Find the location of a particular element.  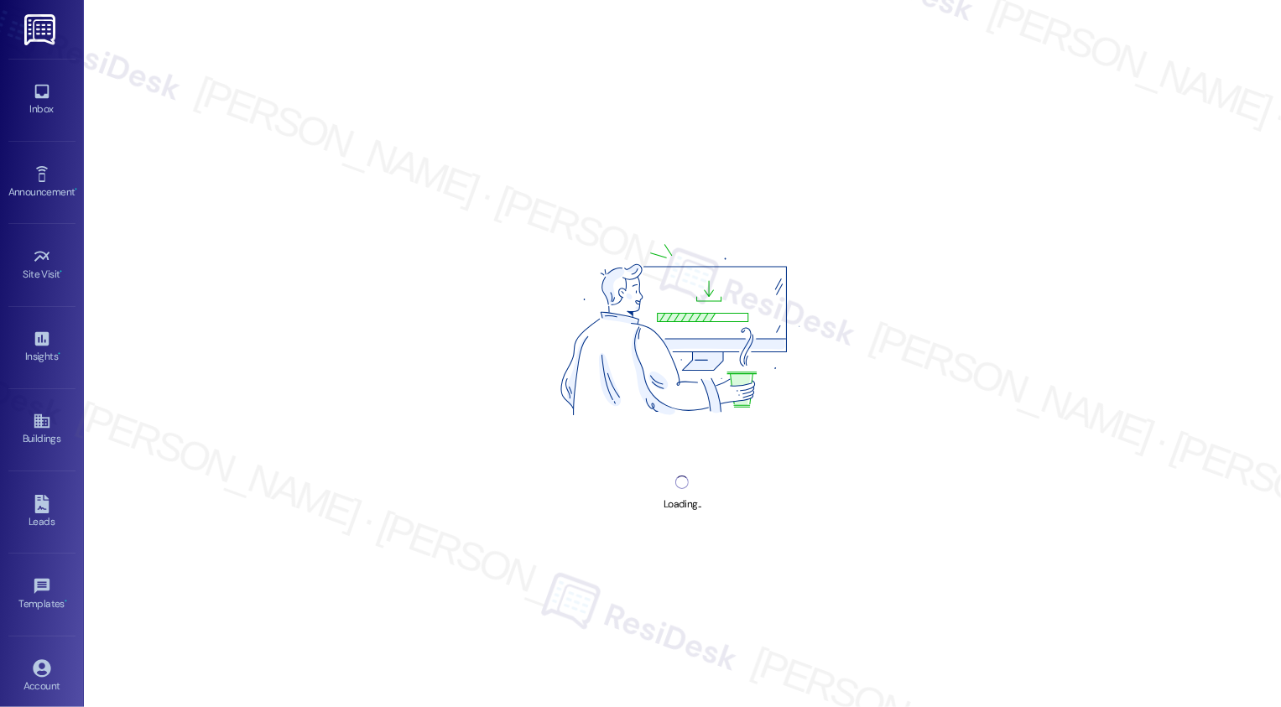

a: Site Visit • is located at coordinates (42, 265).